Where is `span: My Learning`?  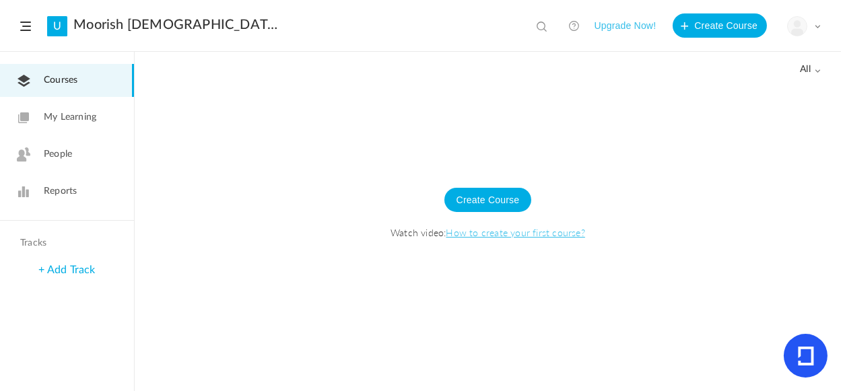
span: My Learning is located at coordinates (70, 117).